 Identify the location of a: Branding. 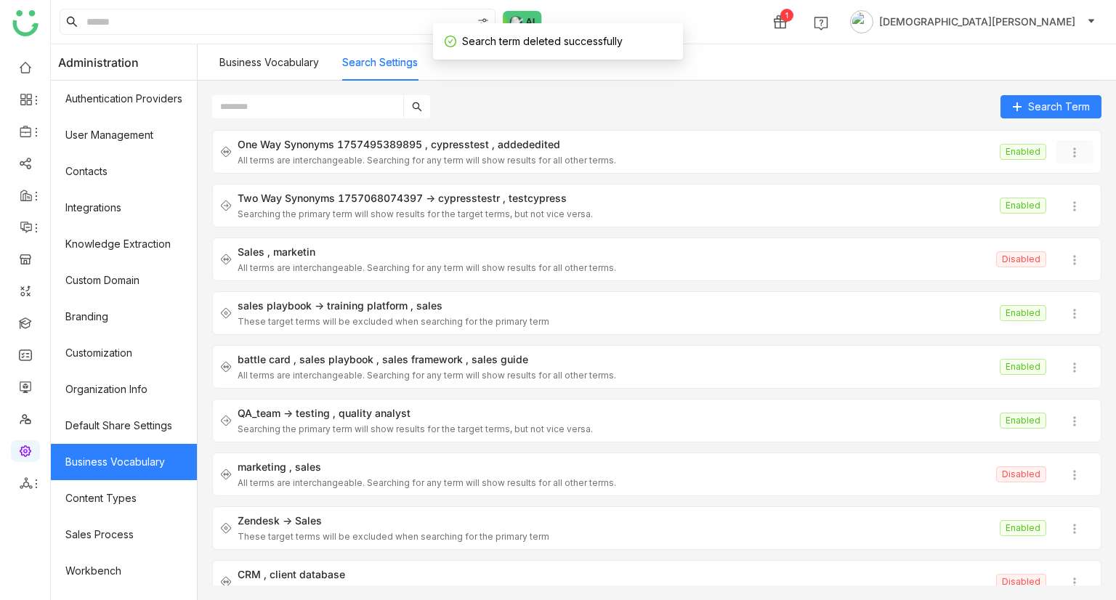
(123, 317).